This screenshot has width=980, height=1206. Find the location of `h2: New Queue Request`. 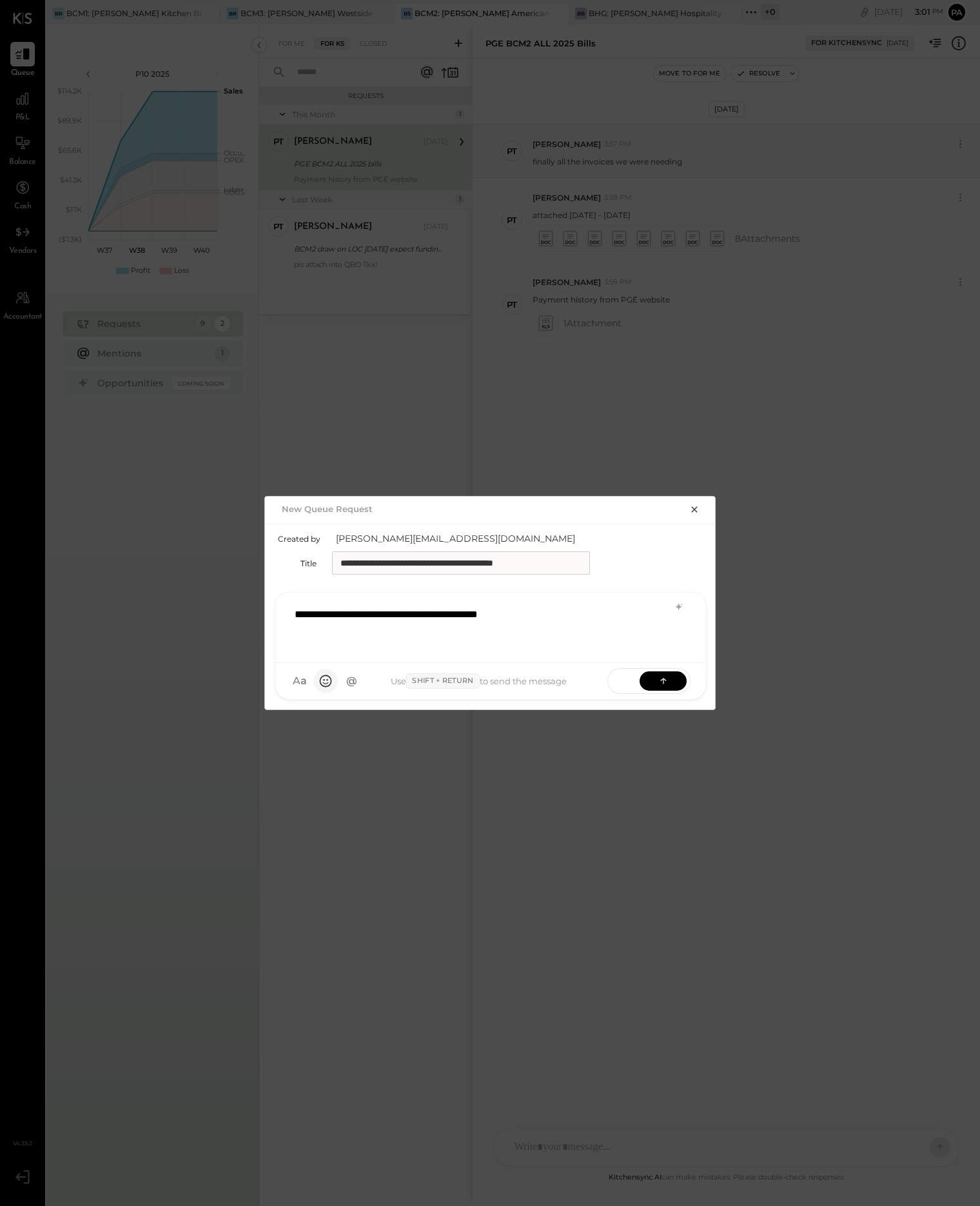

h2: New Queue Request is located at coordinates (327, 509).